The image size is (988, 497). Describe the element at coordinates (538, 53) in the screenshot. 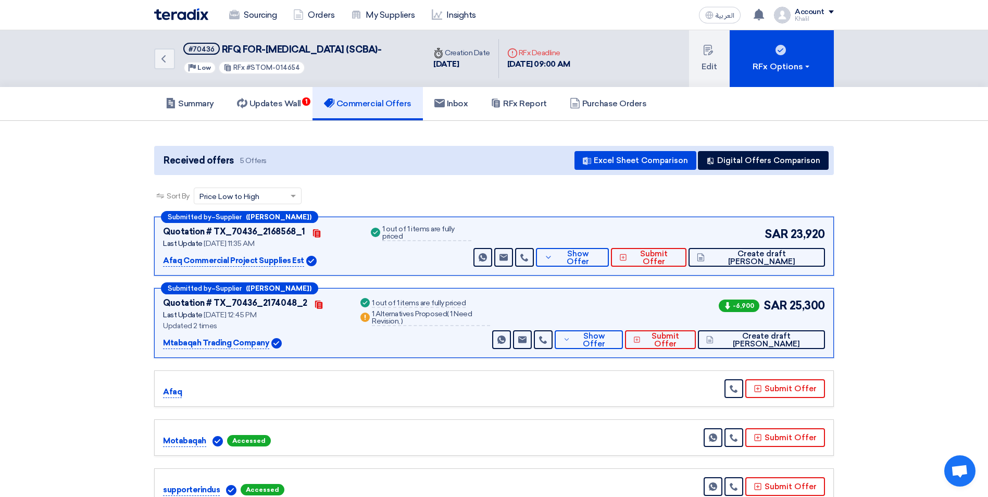

I see `div: RFx Deadline` at that location.